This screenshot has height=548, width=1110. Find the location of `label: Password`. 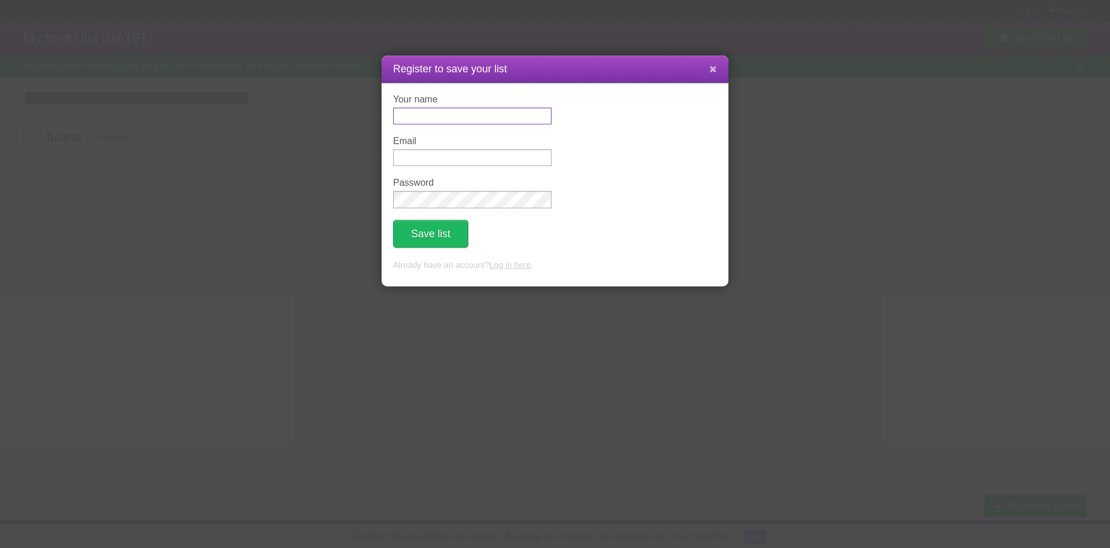

label: Password is located at coordinates (472, 183).